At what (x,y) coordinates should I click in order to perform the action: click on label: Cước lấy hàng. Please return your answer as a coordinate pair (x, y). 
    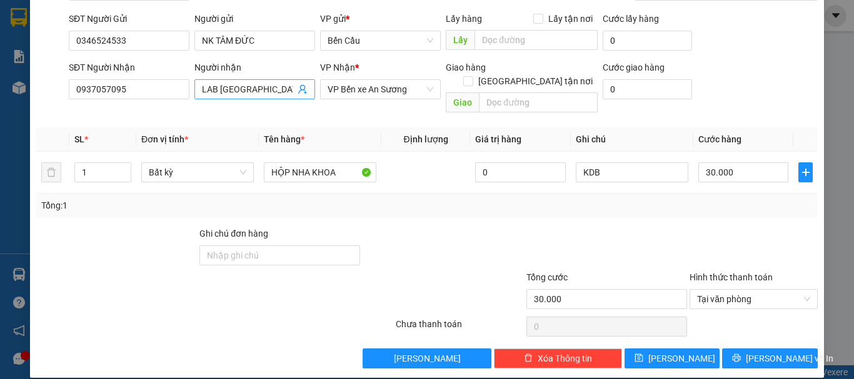
    Looking at the image, I should click on (630, 19).